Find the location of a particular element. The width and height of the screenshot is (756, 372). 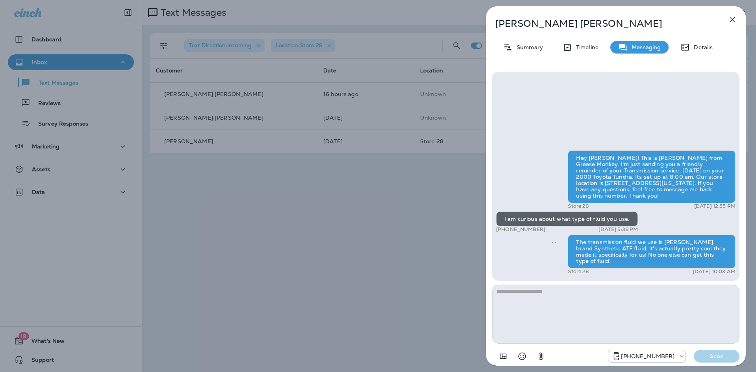

p: Summary is located at coordinates (528, 47).